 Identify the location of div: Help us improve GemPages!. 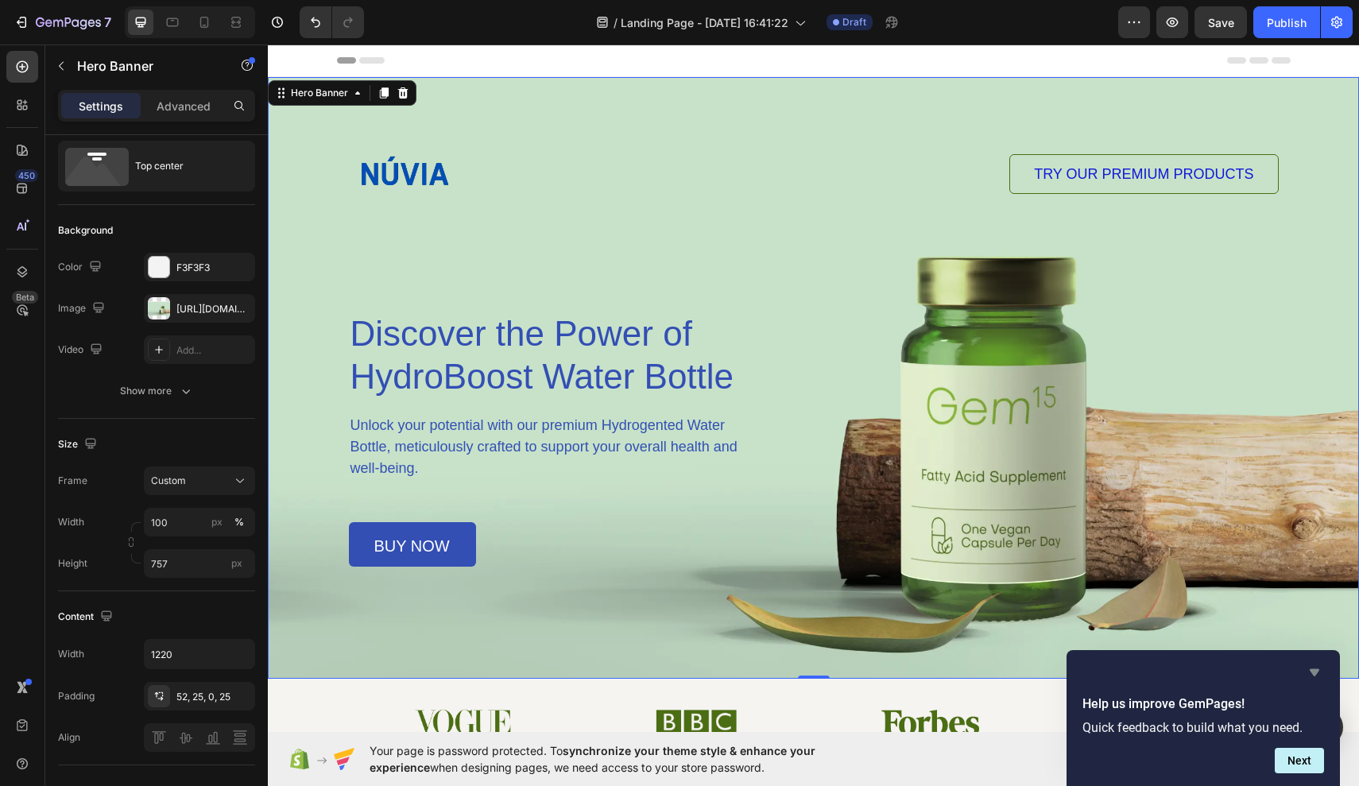
(1204, 718).